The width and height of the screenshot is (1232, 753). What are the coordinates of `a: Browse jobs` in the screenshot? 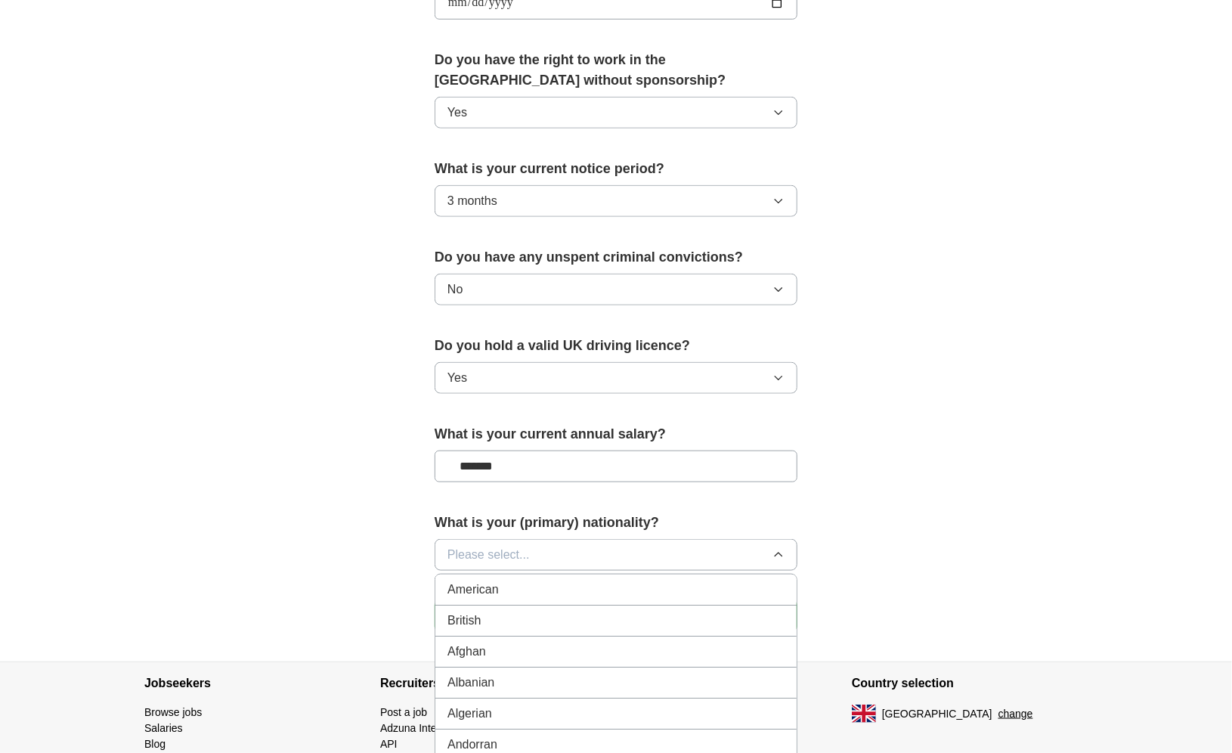 It's located at (173, 712).